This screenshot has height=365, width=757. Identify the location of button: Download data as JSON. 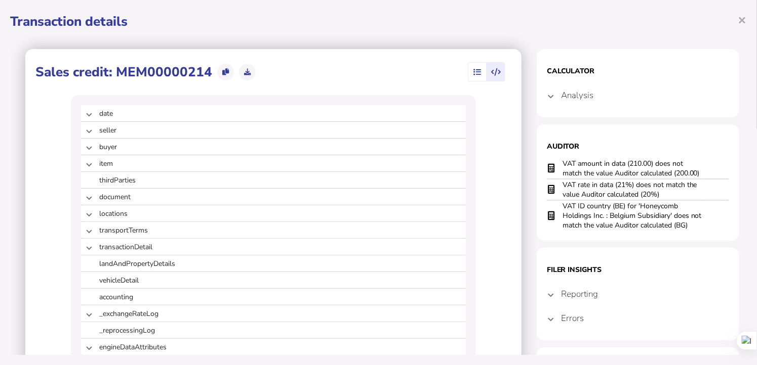
(247, 72).